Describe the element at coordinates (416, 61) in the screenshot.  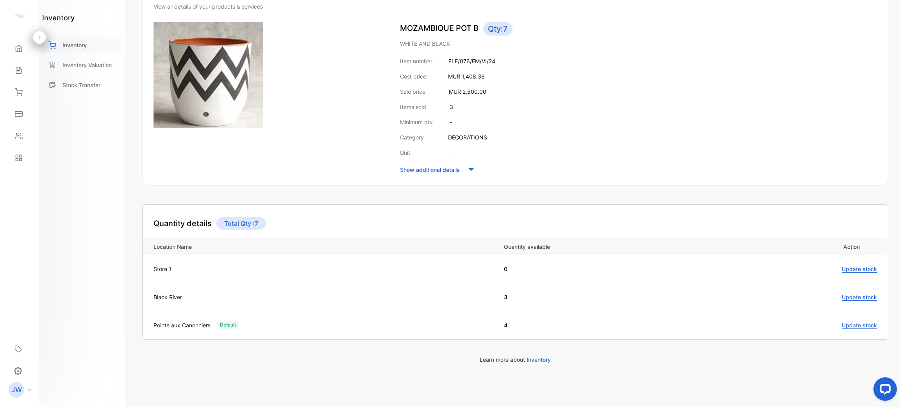
I see `p: Item number` at that location.